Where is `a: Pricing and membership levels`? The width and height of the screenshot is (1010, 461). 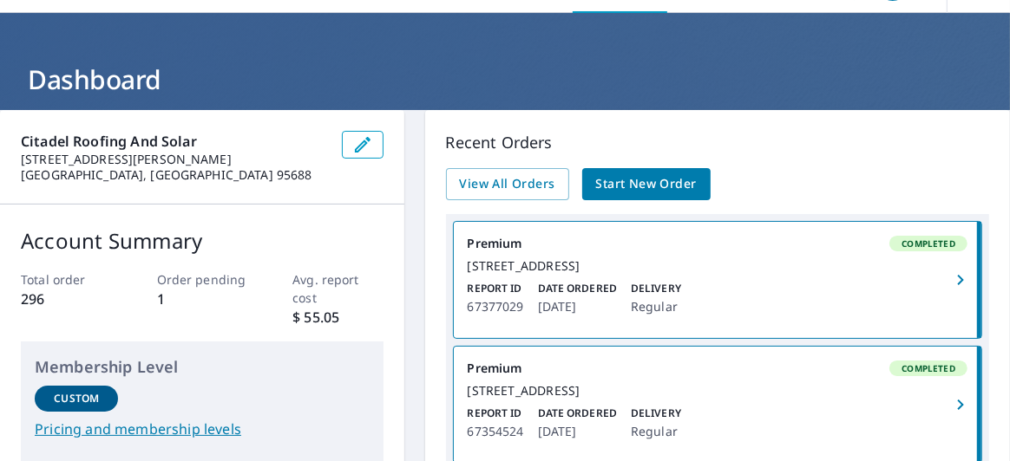 a: Pricing and membership levels is located at coordinates (202, 429).